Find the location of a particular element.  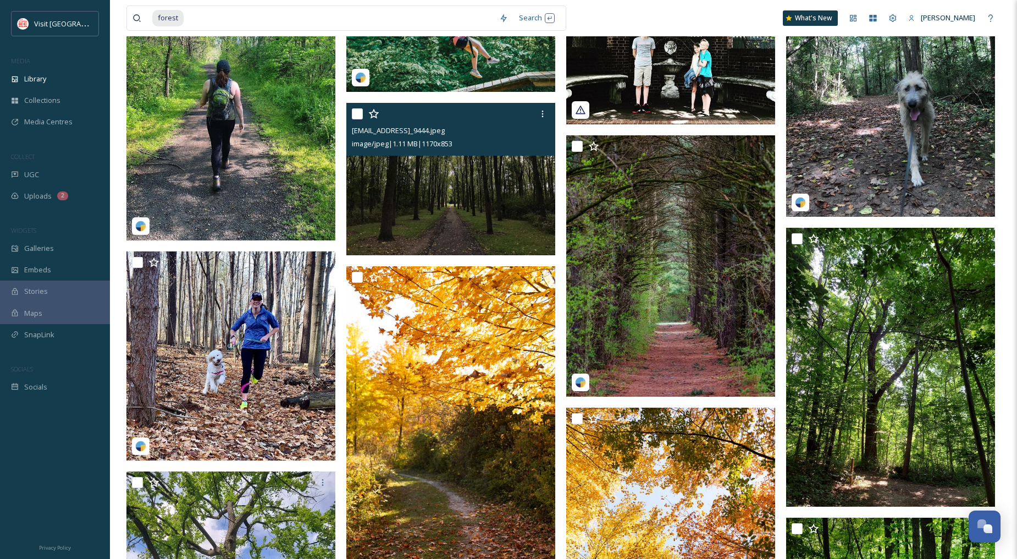

a: Privacy Policy is located at coordinates (55, 547).